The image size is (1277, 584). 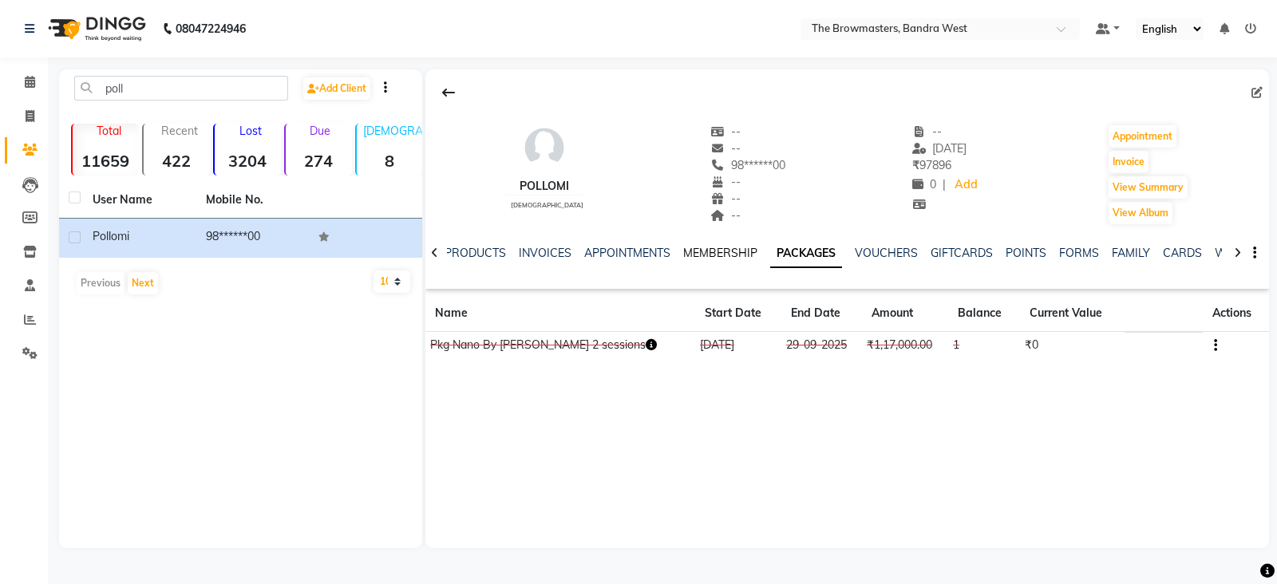 What do you see at coordinates (1159, 347) in the screenshot?
I see `span: CONSUMED` at bounding box center [1159, 347].